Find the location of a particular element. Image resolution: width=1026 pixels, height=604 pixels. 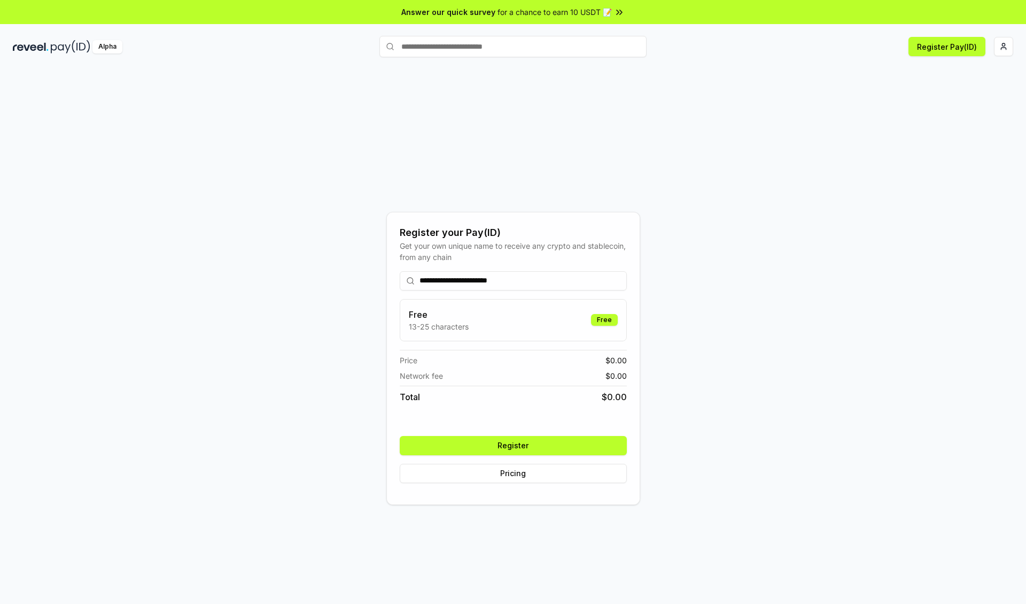

span: Network fee is located at coordinates (421, 375).